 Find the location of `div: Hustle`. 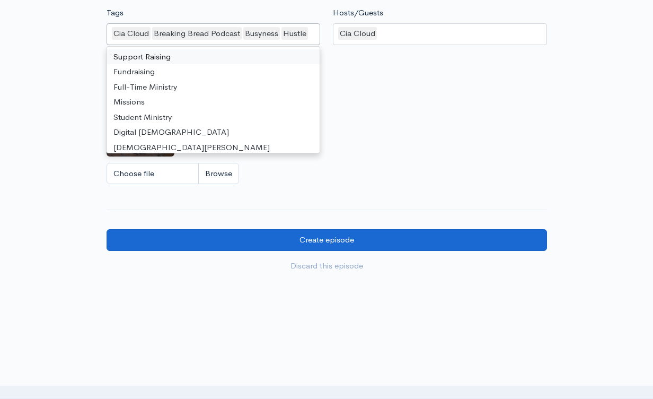

div: Hustle is located at coordinates (295, 33).